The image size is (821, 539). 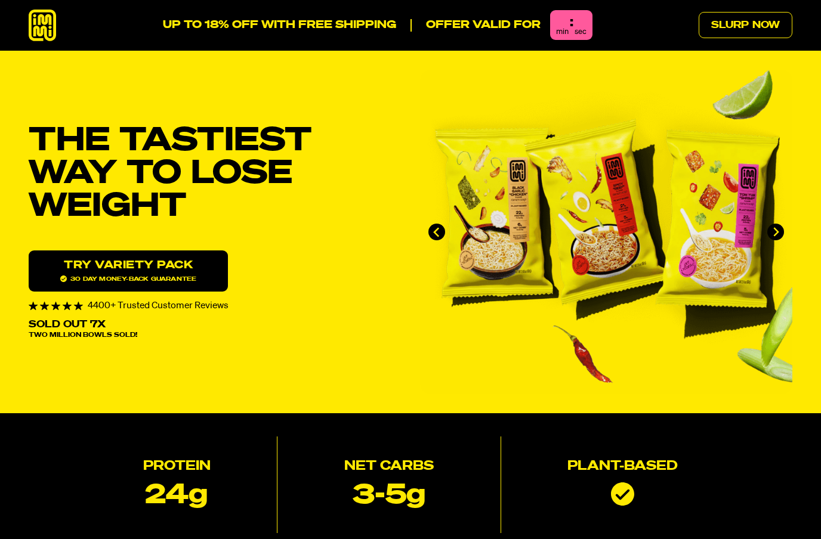 What do you see at coordinates (215, 174) in the screenshot?
I see `h1: THE TASTIEST WAY TO LOSE WEIGHT` at bounding box center [215, 174].